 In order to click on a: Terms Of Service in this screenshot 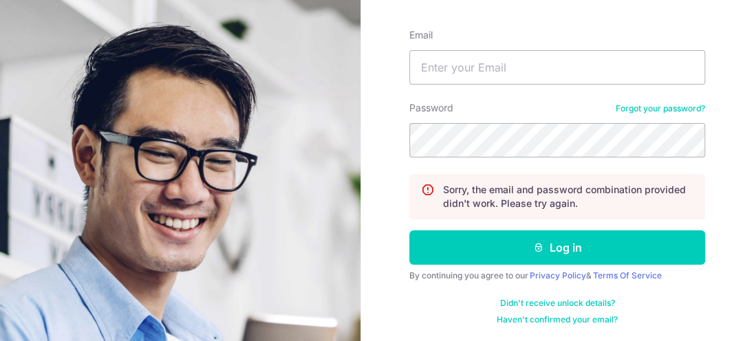, I will do `click(627, 275)`.